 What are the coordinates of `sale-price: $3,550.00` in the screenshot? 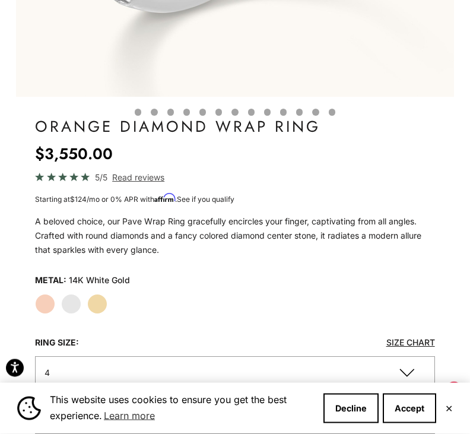 It's located at (74, 154).